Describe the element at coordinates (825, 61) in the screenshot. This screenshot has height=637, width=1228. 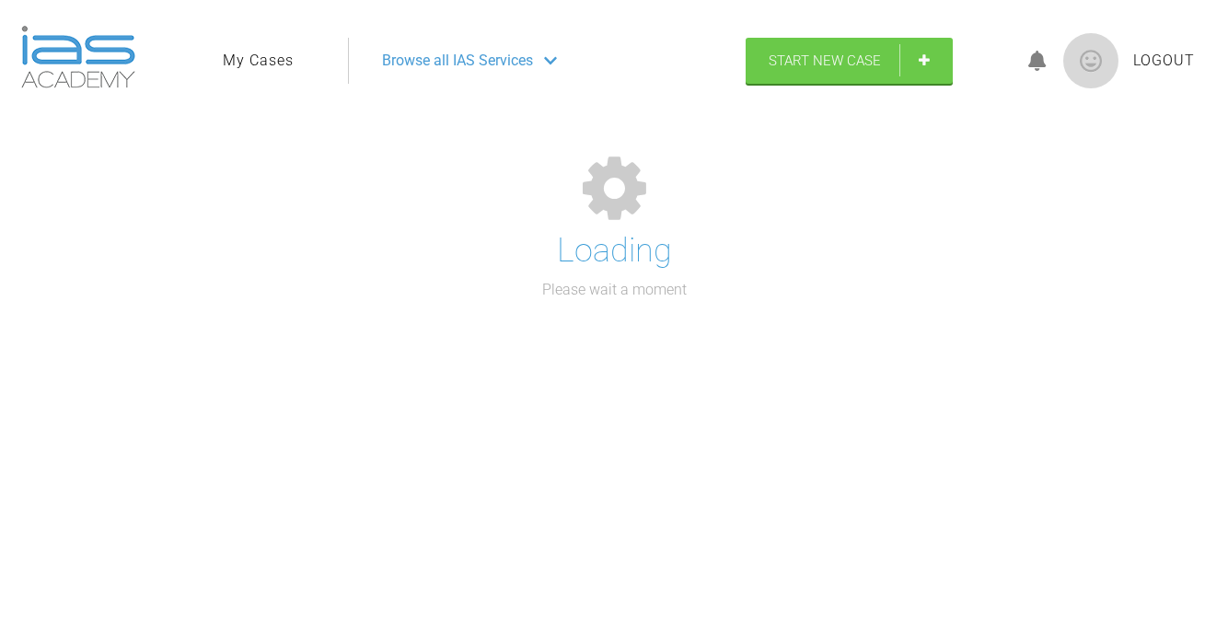
I see `span: Start New Case` at that location.